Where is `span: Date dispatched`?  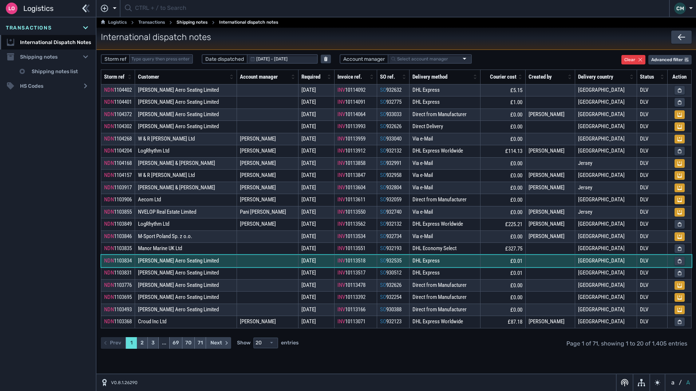 span: Date dispatched is located at coordinates (225, 59).